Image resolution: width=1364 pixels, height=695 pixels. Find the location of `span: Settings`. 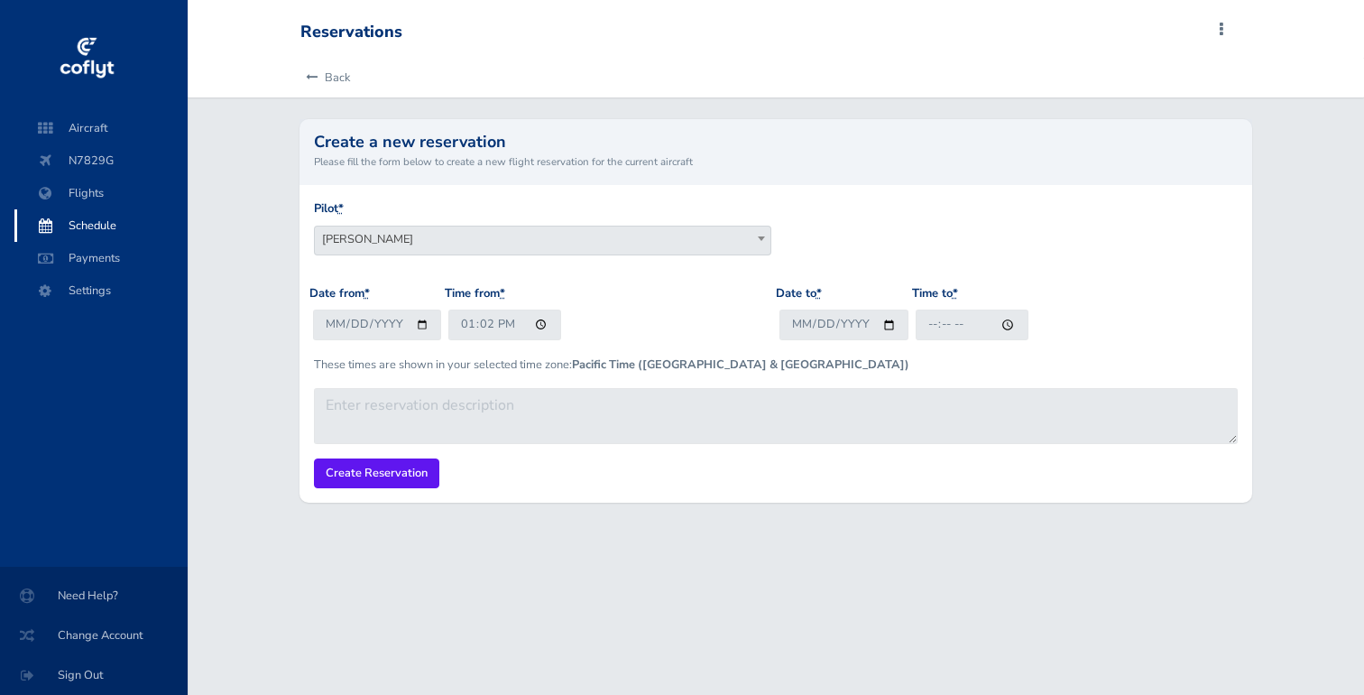

span: Settings is located at coordinates (101, 290).